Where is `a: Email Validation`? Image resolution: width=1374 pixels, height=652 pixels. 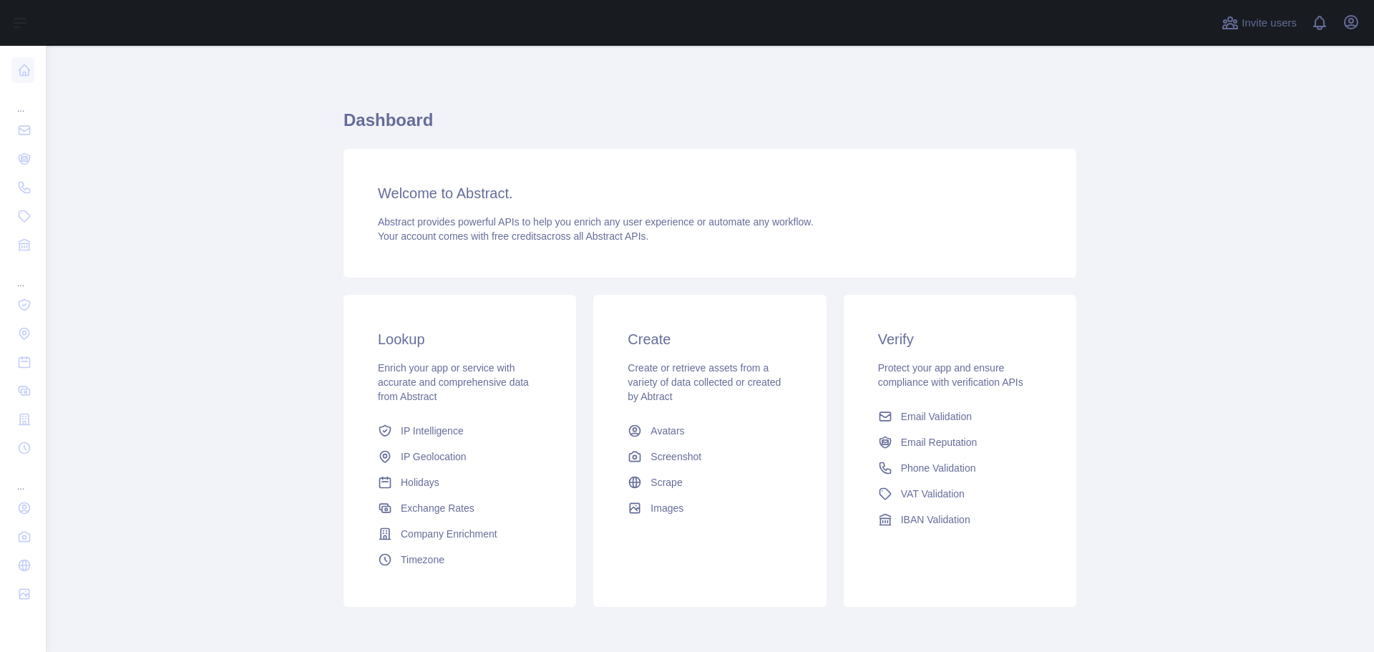
a: Email Validation is located at coordinates (960, 416).